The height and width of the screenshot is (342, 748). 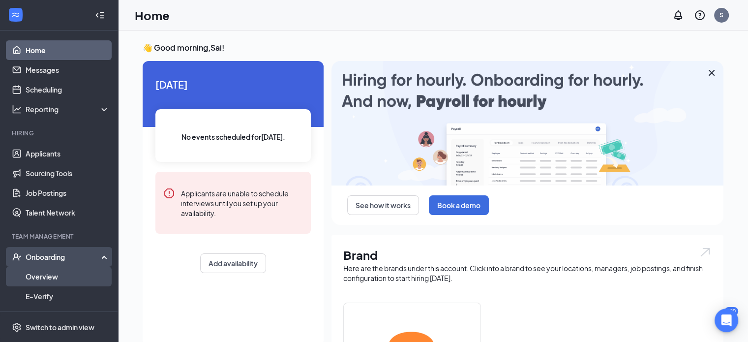 I want to click on a: Home, so click(x=67, y=50).